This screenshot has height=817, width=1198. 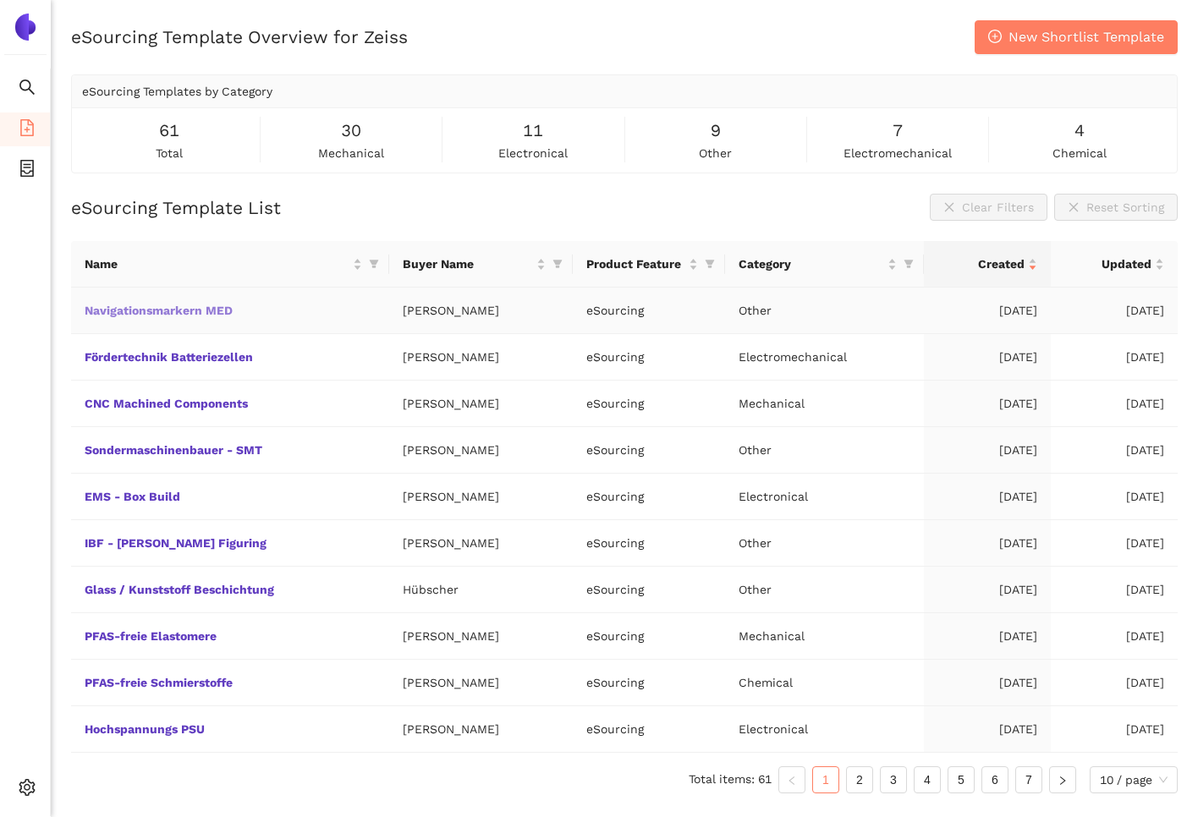 What do you see at coordinates (860, 780) in the screenshot?
I see `li: 2` at bounding box center [860, 780].